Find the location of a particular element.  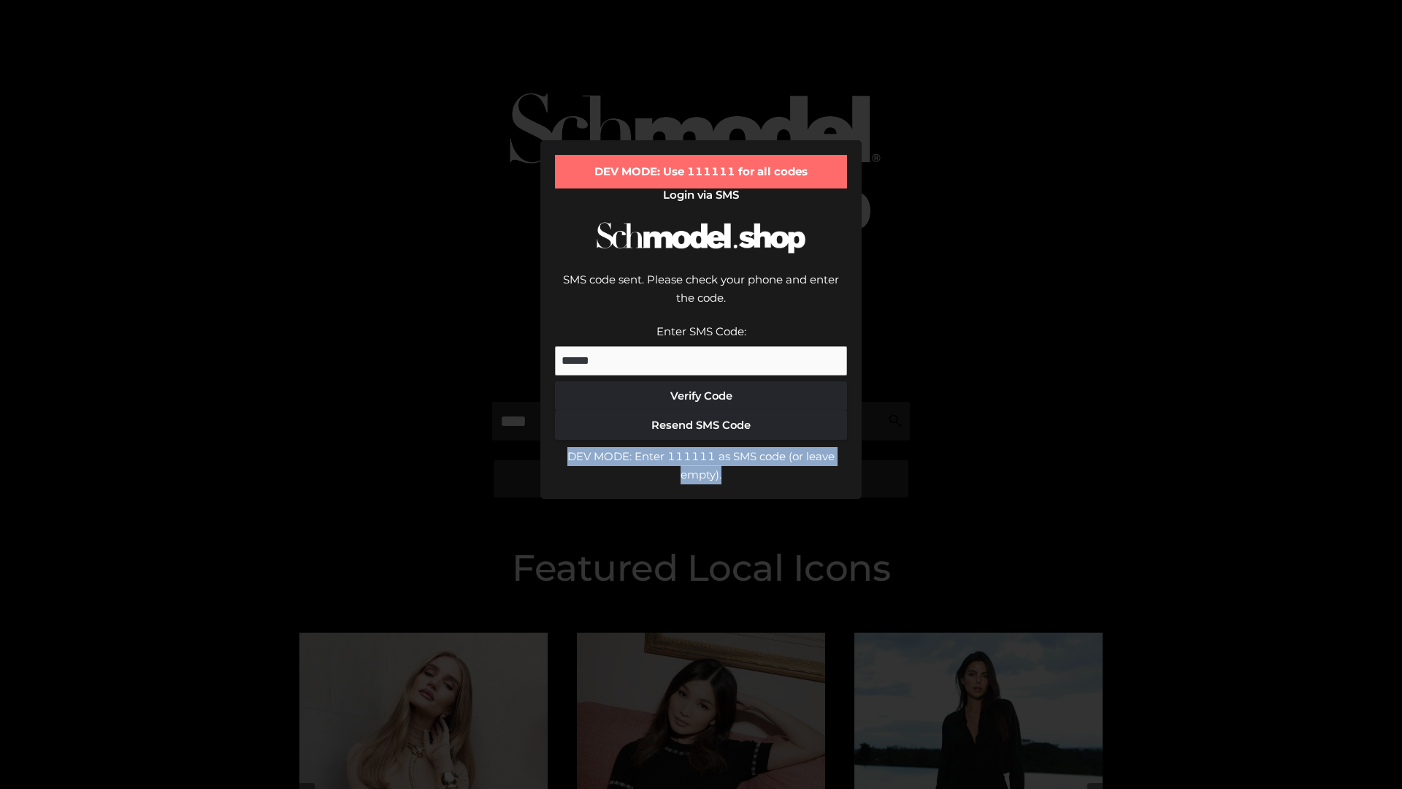

button: Verify Code is located at coordinates (701, 396).